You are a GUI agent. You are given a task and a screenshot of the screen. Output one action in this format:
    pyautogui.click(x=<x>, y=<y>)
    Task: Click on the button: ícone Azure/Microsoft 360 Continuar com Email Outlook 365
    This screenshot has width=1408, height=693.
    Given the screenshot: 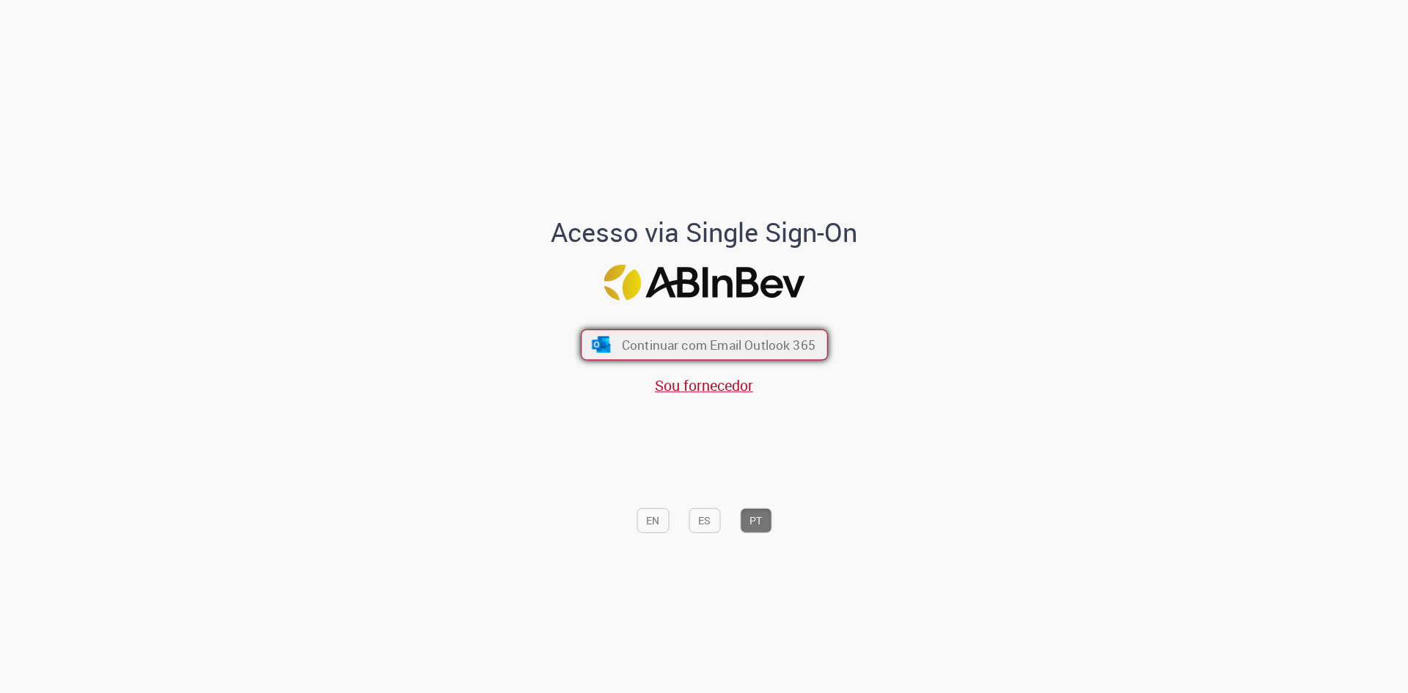 What is the action you would take?
    pyautogui.click(x=704, y=345)
    